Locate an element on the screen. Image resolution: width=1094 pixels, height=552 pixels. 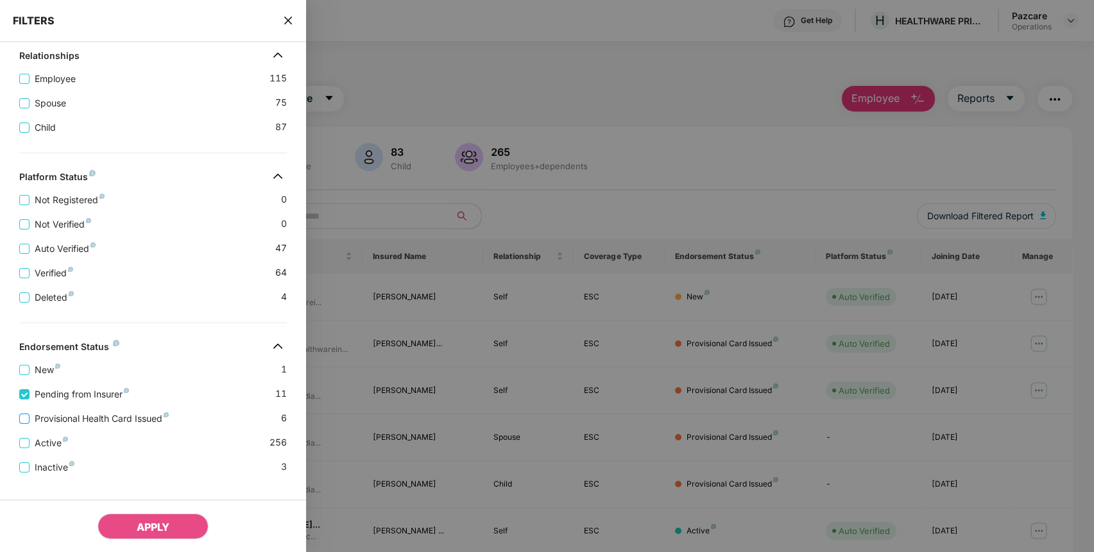
span: Child is located at coordinates (45, 128).